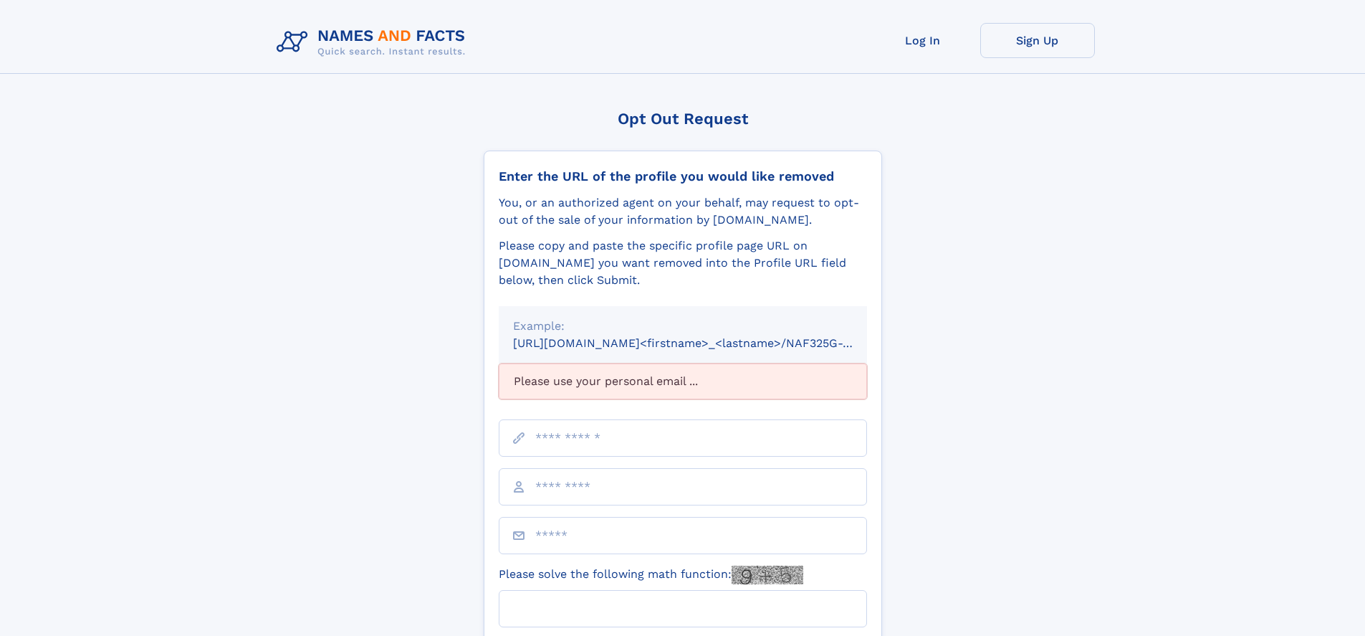 The width and height of the screenshot is (1365, 636). Describe the element at coordinates (923, 40) in the screenshot. I see `a: Log In` at that location.